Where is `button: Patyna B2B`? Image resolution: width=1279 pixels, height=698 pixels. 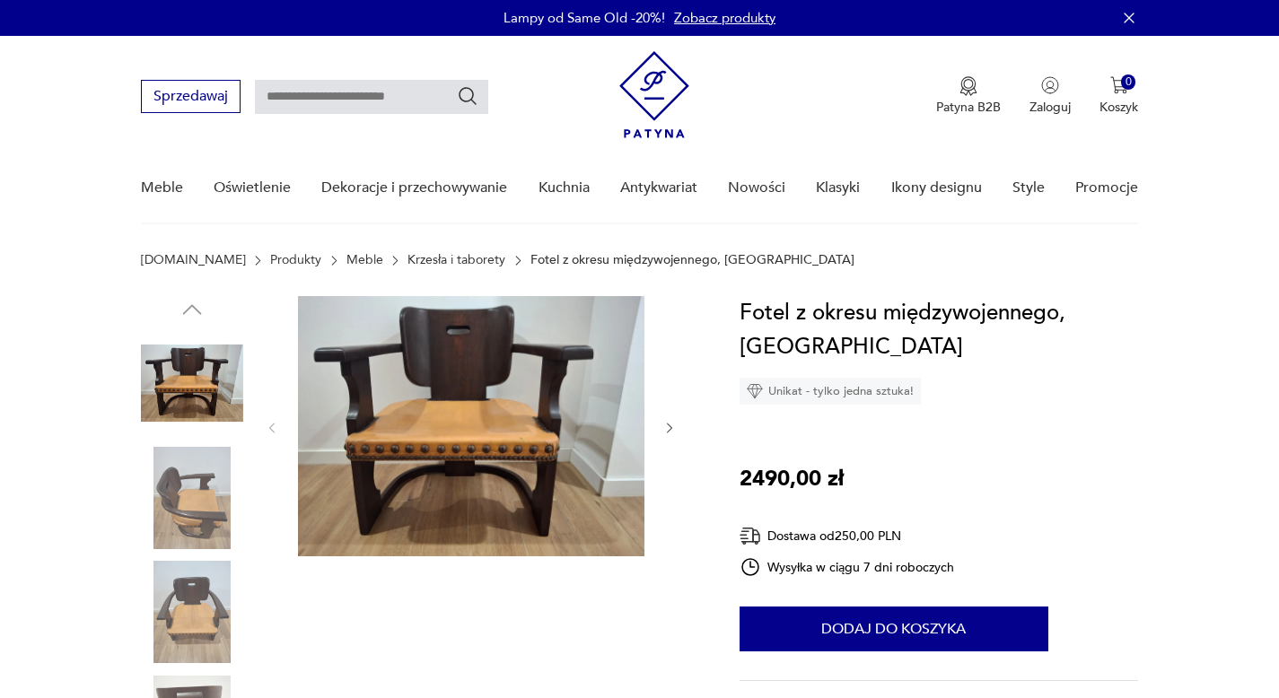
button: Patyna B2B is located at coordinates (968, 96).